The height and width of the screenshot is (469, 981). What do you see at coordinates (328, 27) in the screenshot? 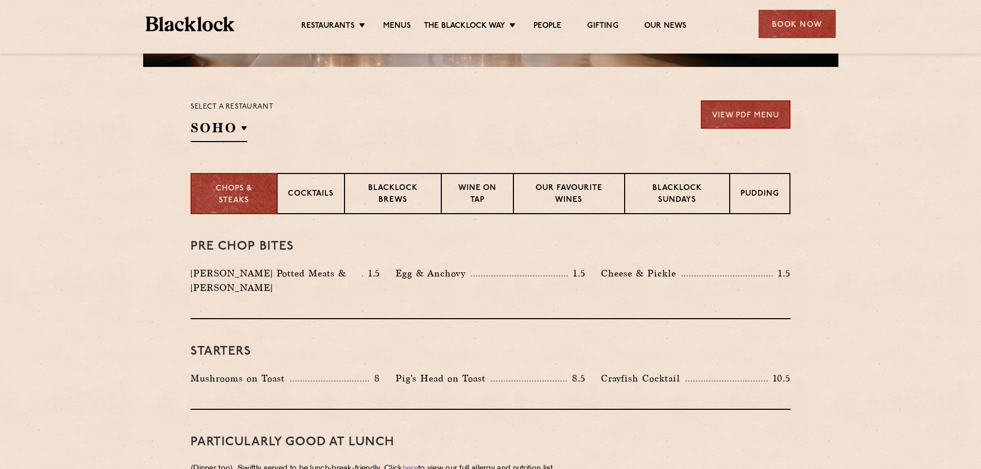
I see `a: Restaurants` at bounding box center [328, 27].